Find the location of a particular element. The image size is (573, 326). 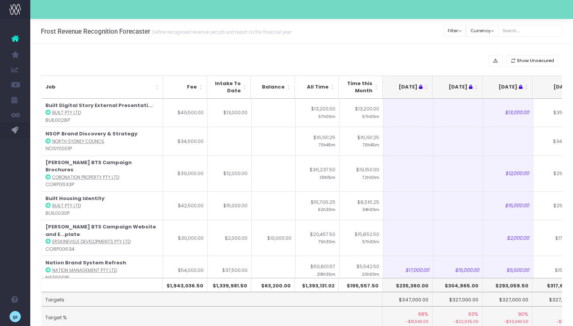

small: 72h00m is located at coordinates (371, 177).